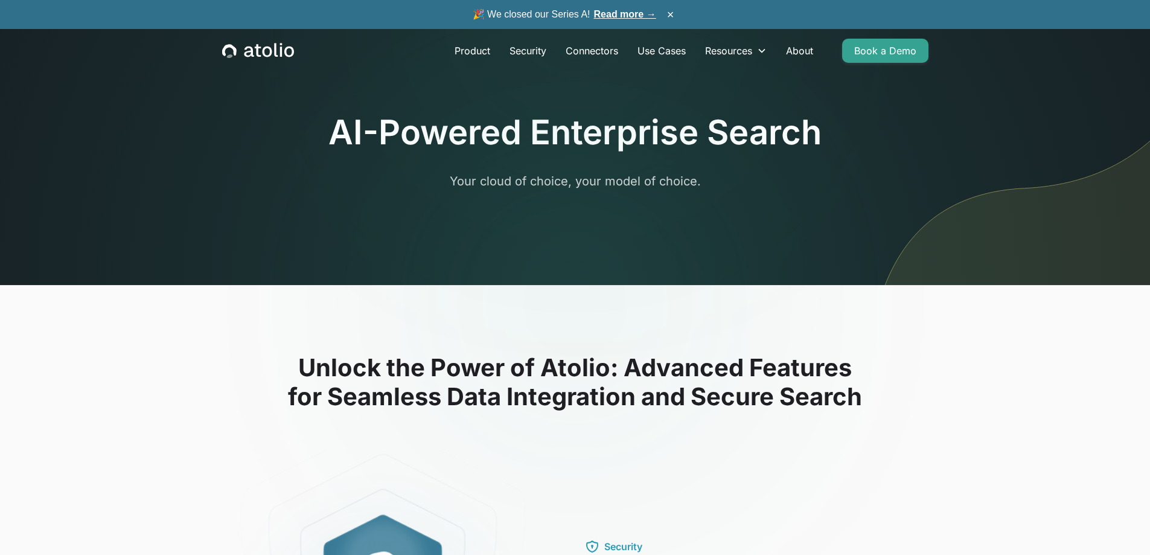 The width and height of the screenshot is (1150, 555). What do you see at coordinates (564, 14) in the screenshot?
I see `span: 🎉 We closed our Series A!` at bounding box center [564, 14].